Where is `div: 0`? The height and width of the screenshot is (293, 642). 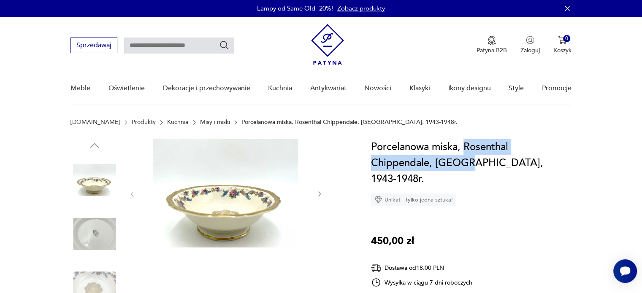
div: 0 is located at coordinates (566, 38).